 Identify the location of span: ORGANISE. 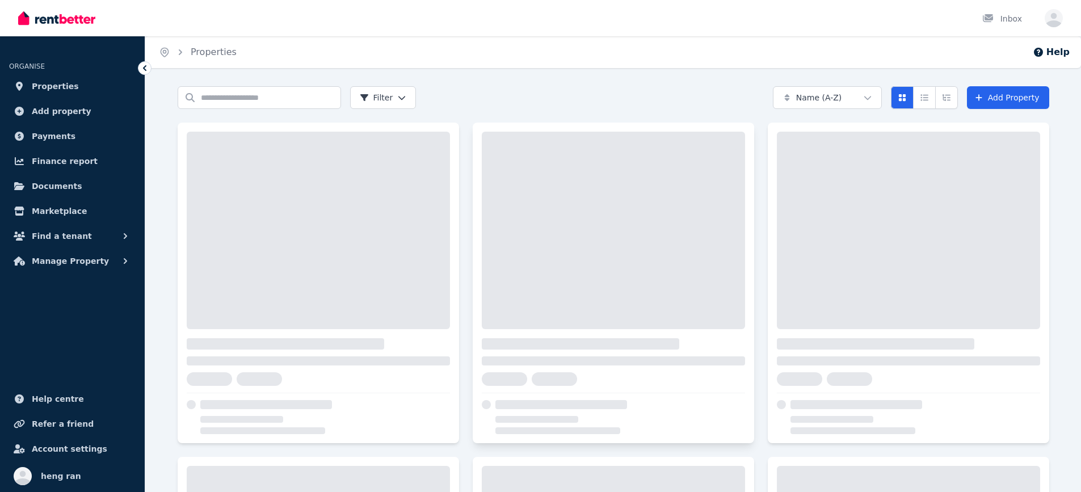
(27, 66).